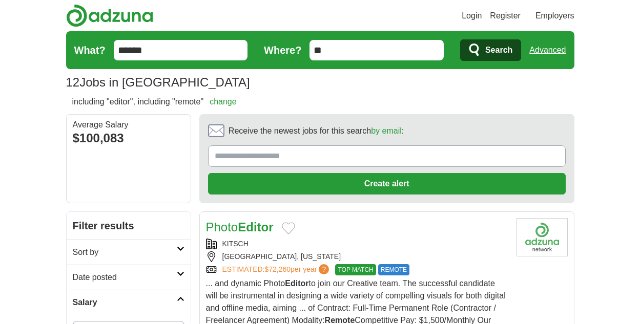 The image size is (640, 324). I want to click on div: KITSCH, so click(357, 244).